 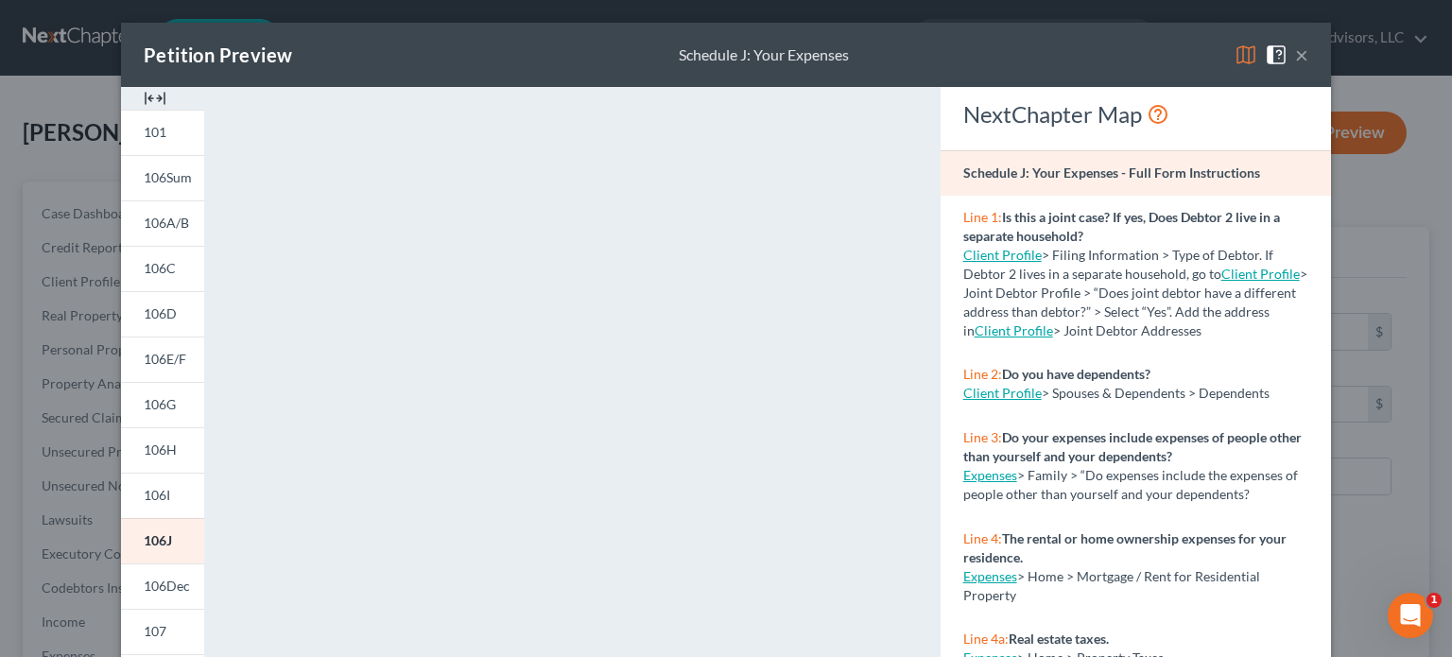 What do you see at coordinates (1112, 585) in the screenshot?
I see `span: > Home > Mortgage / Rent for Residential Property` at bounding box center [1112, 585].